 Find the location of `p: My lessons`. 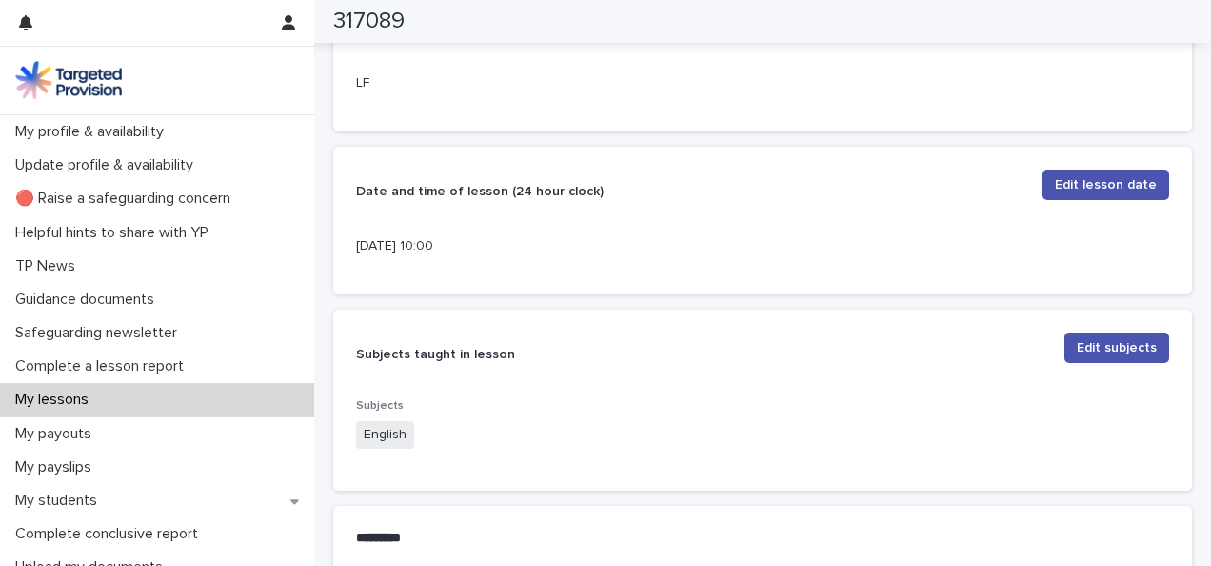

p: My lessons is located at coordinates (55, 399).